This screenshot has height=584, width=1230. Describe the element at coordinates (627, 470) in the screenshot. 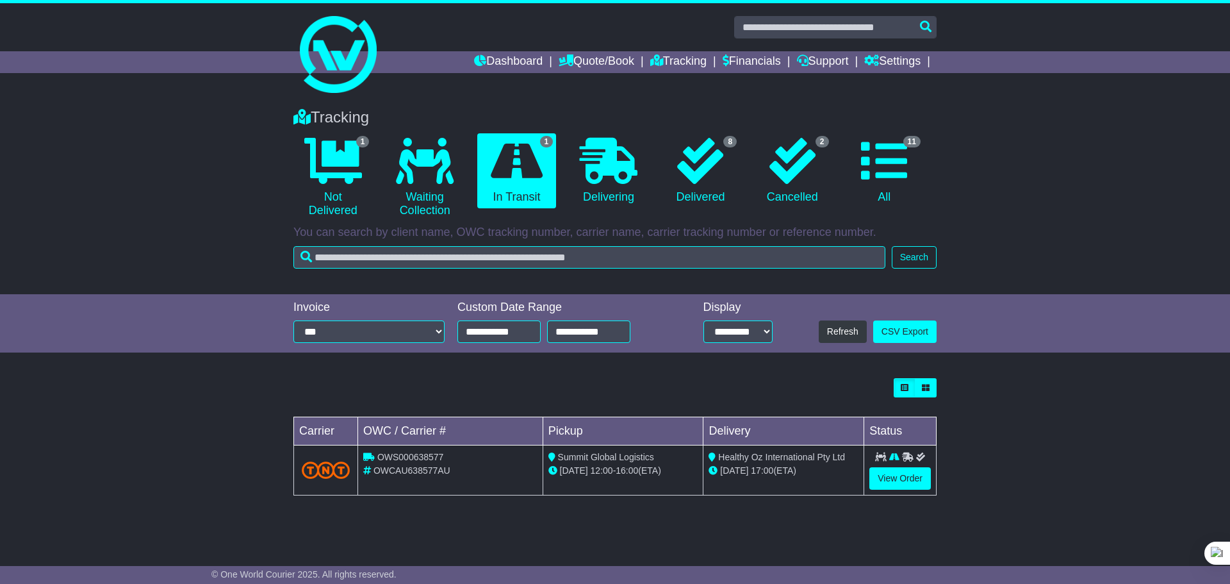

I see `span: 16:00` at that location.